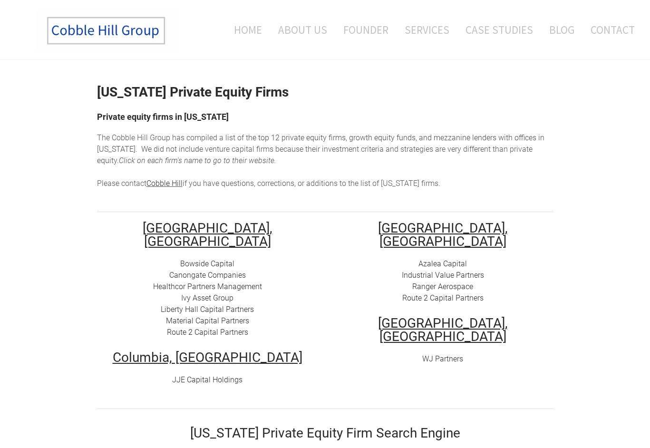  Describe the element at coordinates (609, 29) in the screenshot. I see `a: Contact` at that location.